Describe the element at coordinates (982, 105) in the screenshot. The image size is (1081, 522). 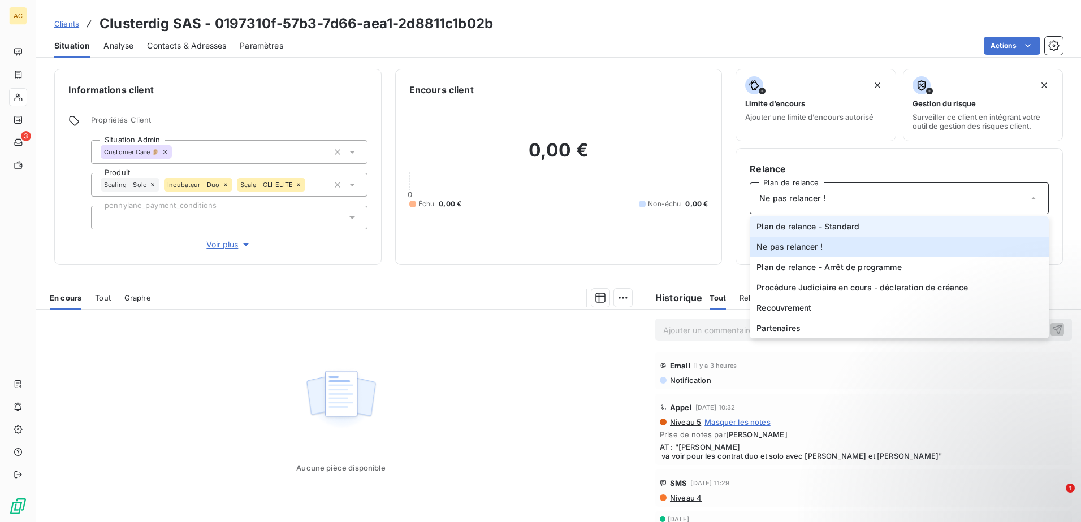
I see `button: Gestion du risqueSurveiller ce client en intégrant votre outil de gestion des risques client.` at that location.